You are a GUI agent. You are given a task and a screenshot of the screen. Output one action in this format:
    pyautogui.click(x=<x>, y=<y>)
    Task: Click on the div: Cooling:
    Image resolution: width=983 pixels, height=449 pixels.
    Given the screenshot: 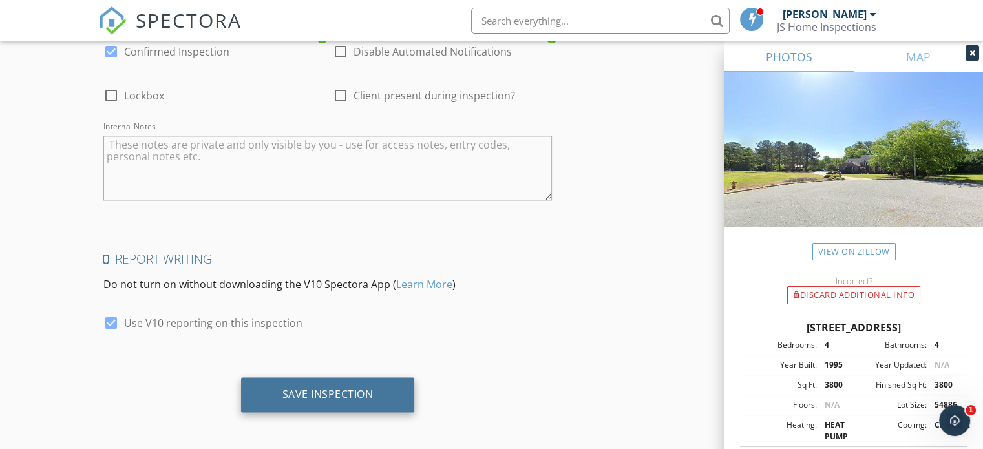 What is the action you would take?
    pyautogui.click(x=890, y=431)
    